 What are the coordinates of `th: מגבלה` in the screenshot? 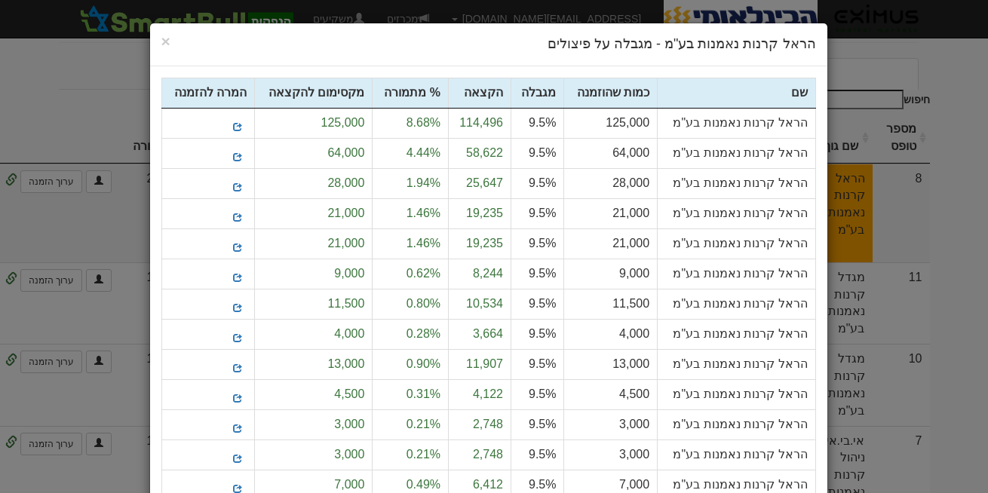 It's located at (537, 93).